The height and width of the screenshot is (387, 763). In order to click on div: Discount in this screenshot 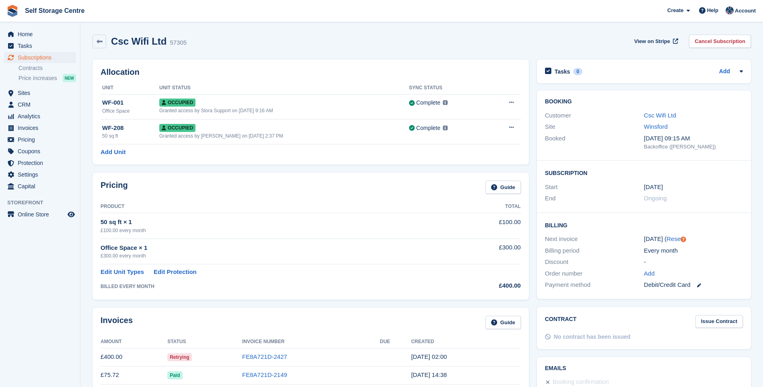, I will do `click(594, 262)`.